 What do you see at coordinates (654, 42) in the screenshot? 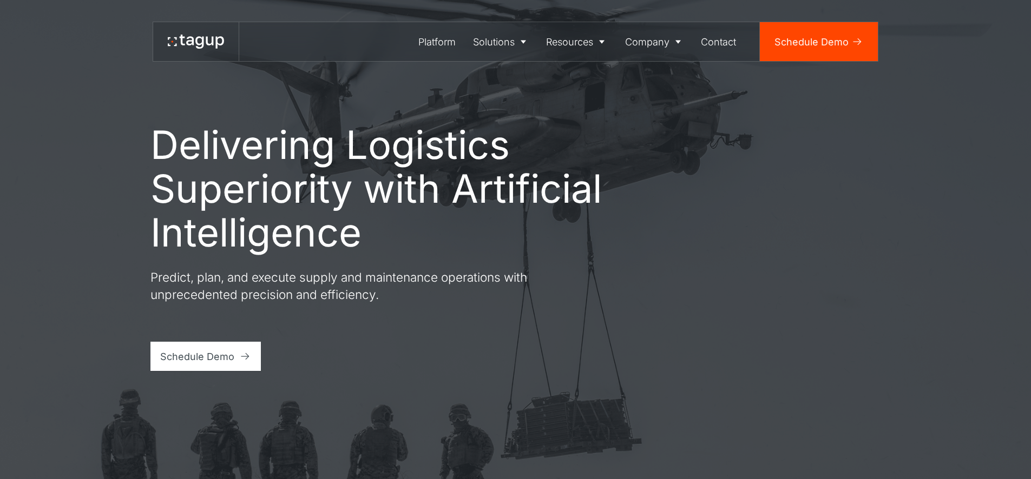
I see `a: Company` at bounding box center [654, 42].